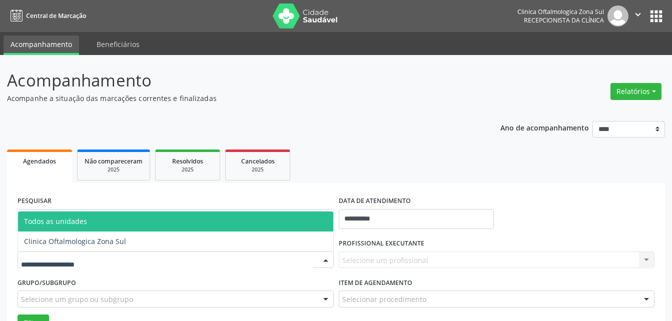 The image size is (672, 321). What do you see at coordinates (40, 161) in the screenshot?
I see `span: Agendados` at bounding box center [40, 161].